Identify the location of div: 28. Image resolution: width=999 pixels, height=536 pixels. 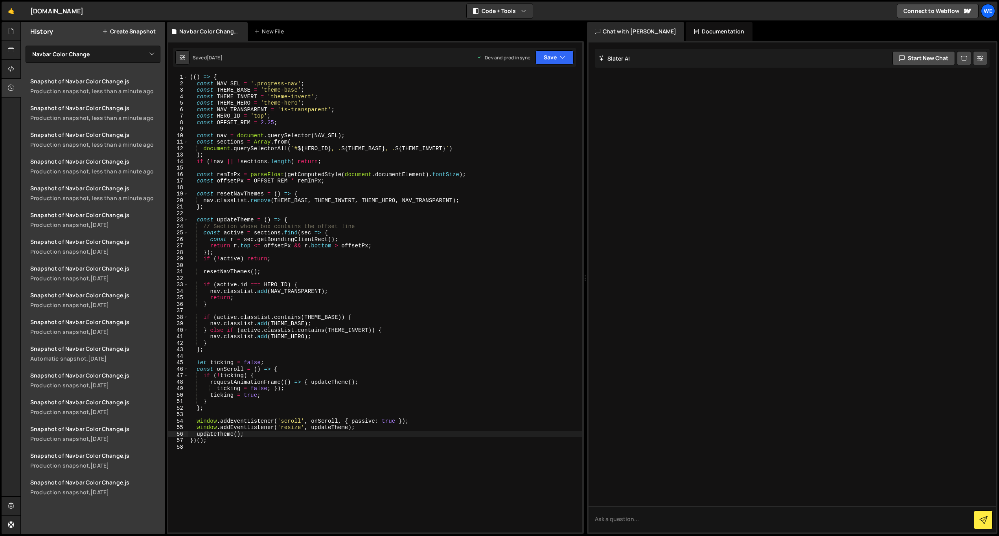
(178, 252).